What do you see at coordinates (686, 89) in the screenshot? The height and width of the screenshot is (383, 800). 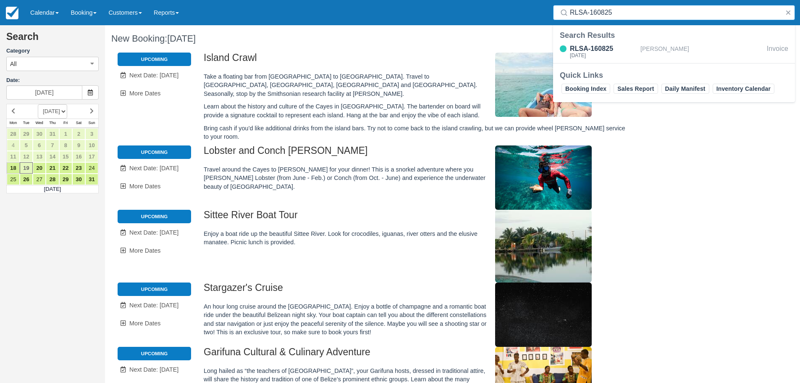 I see `a: Daily Manifest` at bounding box center [686, 89].